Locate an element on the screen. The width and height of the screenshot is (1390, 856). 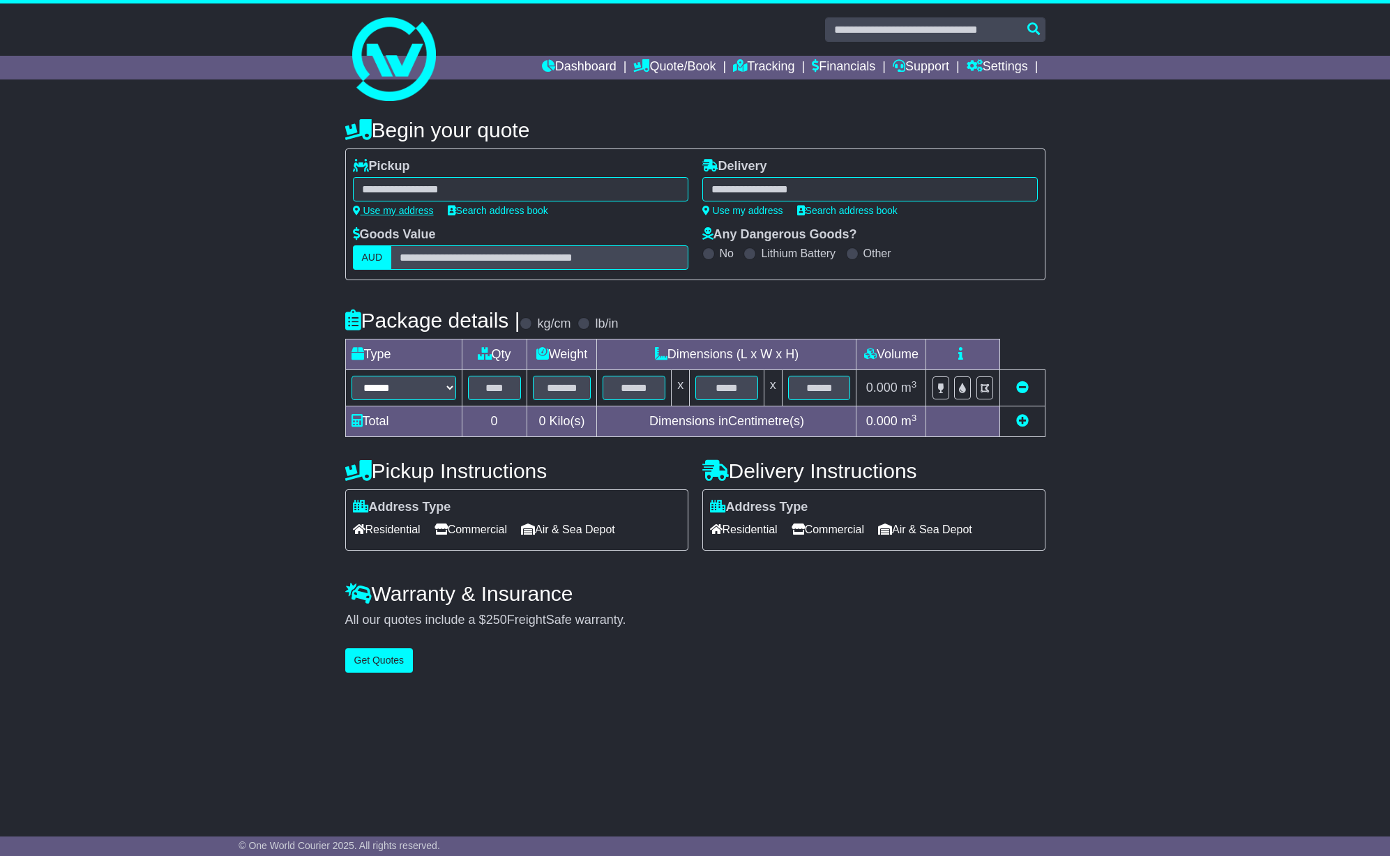
h4: Package details | is located at coordinates (432, 320).